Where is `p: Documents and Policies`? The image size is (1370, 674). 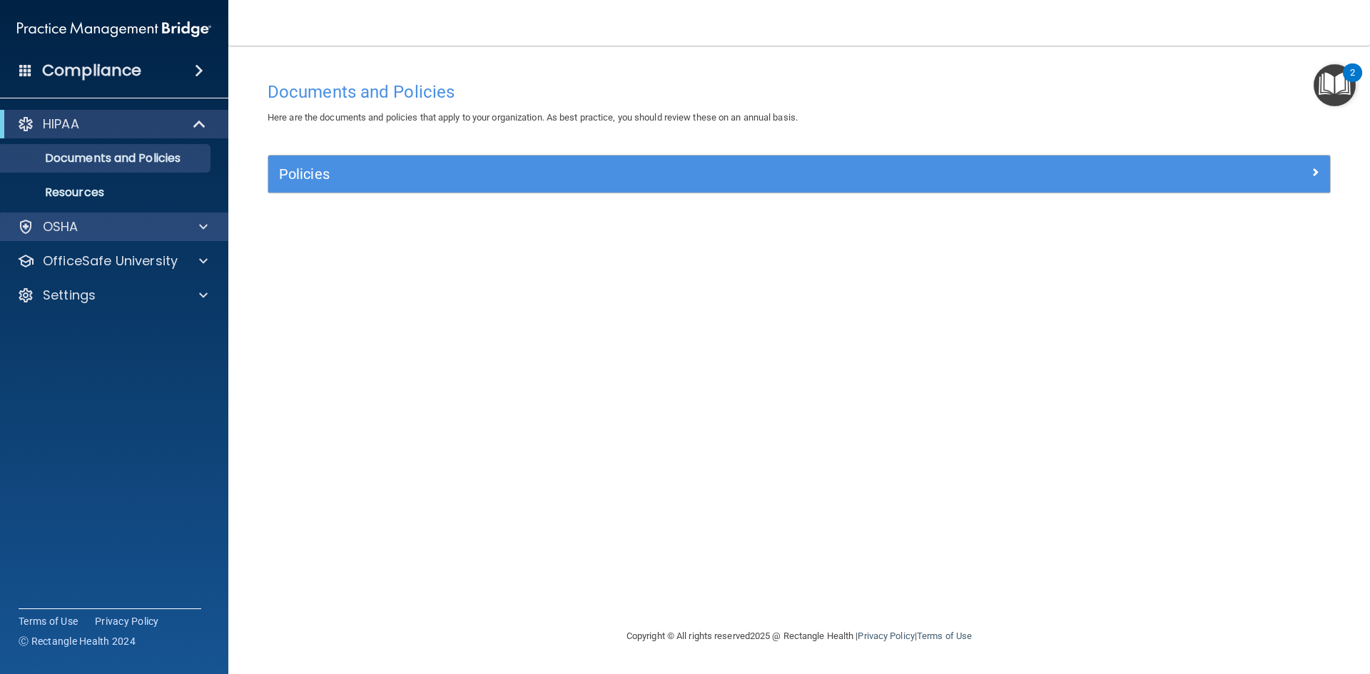
p: Documents and Policies is located at coordinates (106, 158).